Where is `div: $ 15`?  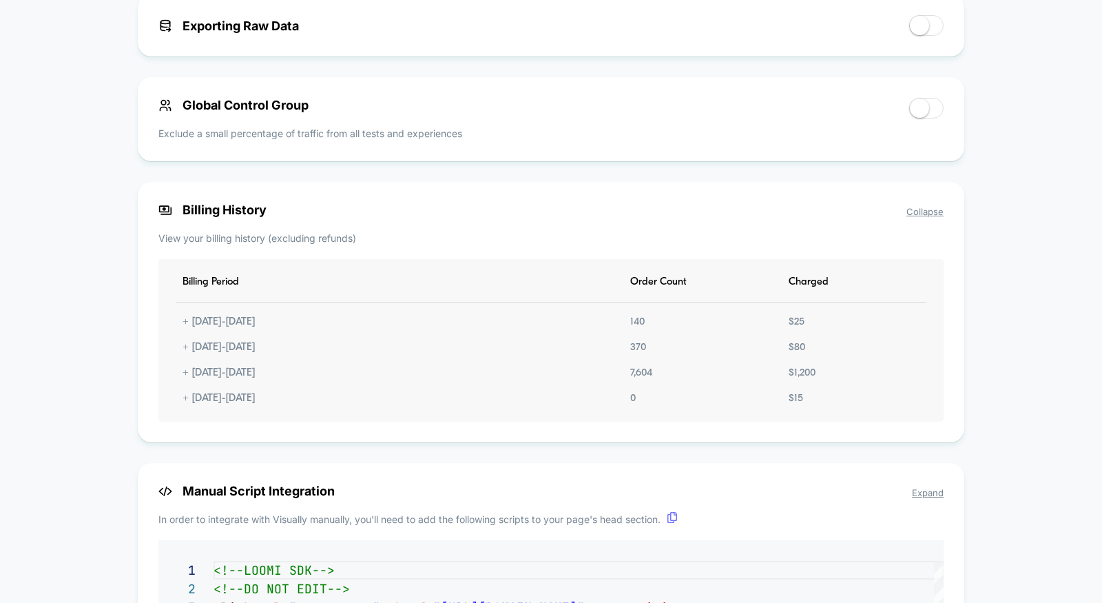 div: $ 15 is located at coordinates (796, 398).